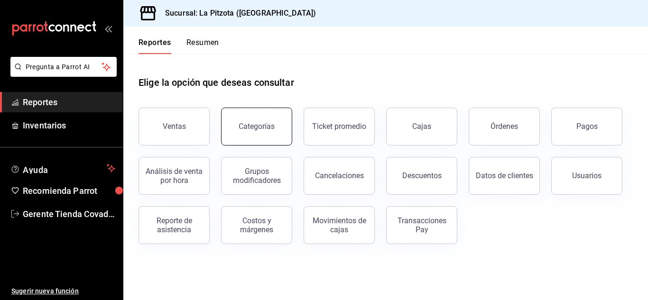  What do you see at coordinates (339, 175) in the screenshot?
I see `div: Cancelaciones` at bounding box center [339, 175].